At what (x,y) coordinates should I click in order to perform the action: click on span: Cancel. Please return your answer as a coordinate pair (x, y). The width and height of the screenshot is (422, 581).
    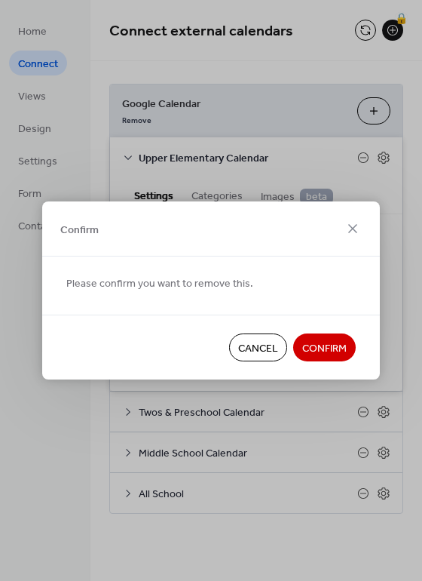
    Looking at the image, I should click on (258, 348).